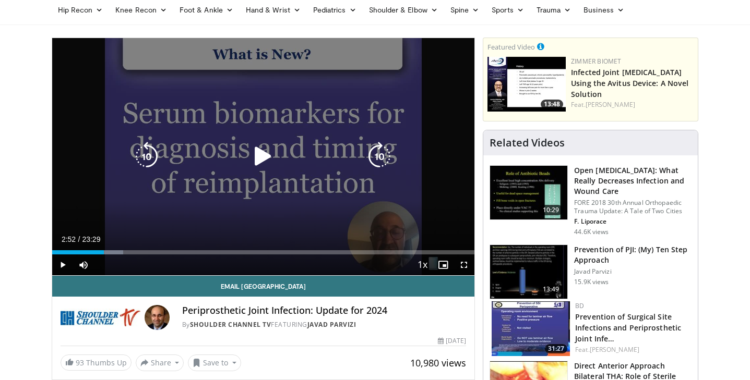  Describe the element at coordinates (590, 272) in the screenshot. I see `a: 13:49 Prevention of PJI: (My) Ten Step Approach Javad Parvizi 15.9K views` at that location.